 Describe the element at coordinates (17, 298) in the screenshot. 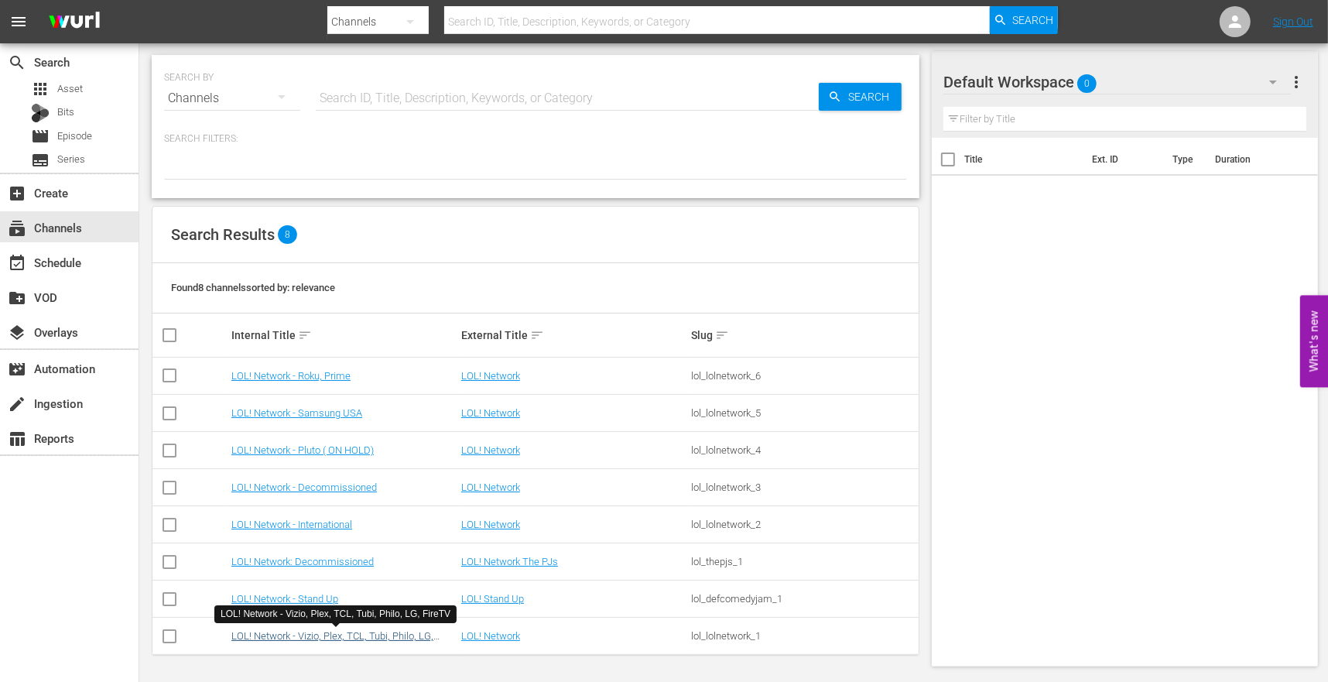

I see `span: VOD` at that location.